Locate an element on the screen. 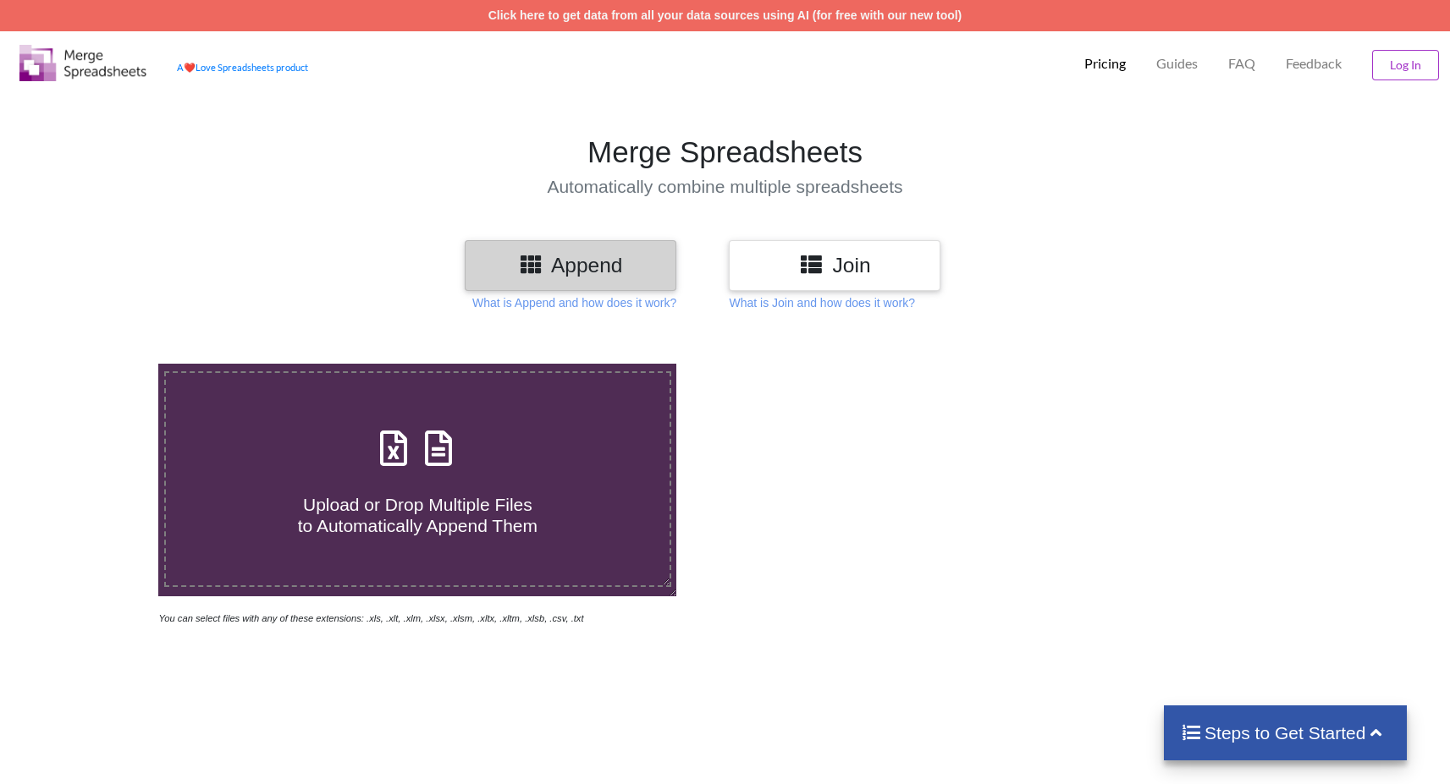 This screenshot has height=784, width=1450. p: Guides is located at coordinates (1176, 63).